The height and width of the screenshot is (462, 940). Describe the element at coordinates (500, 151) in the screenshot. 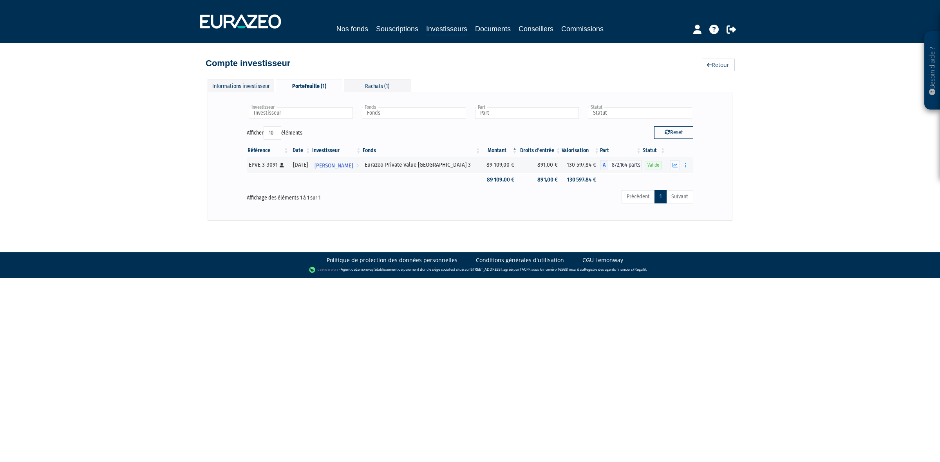

I see `th: Montant: activer pour trier la colonne par ordre d&eacute;croissant` at that location.